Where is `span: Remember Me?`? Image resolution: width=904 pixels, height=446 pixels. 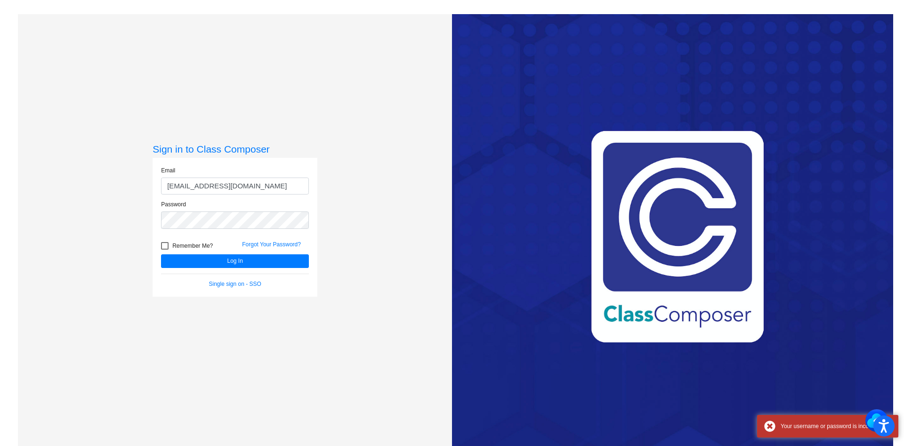 span: Remember Me? is located at coordinates (193, 246).